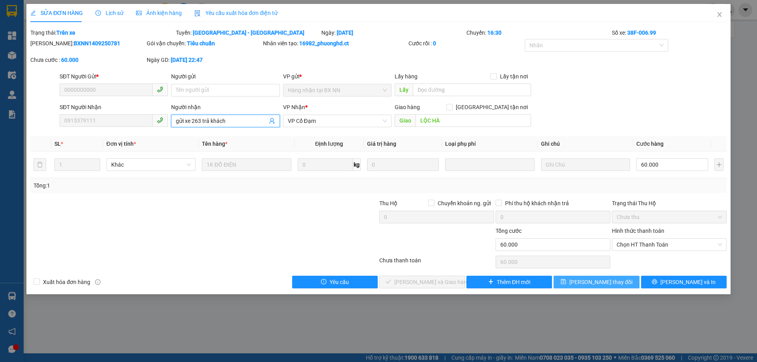 This screenshot has height=362, width=757. What do you see at coordinates (650, 144) in the screenshot?
I see `span: Cước hàng` at bounding box center [650, 144].